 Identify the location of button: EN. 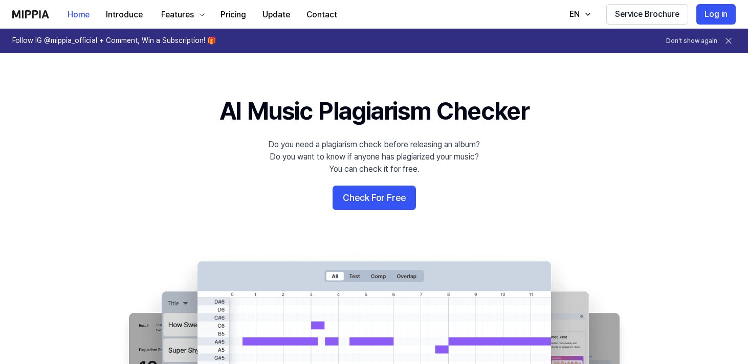
(579, 14).